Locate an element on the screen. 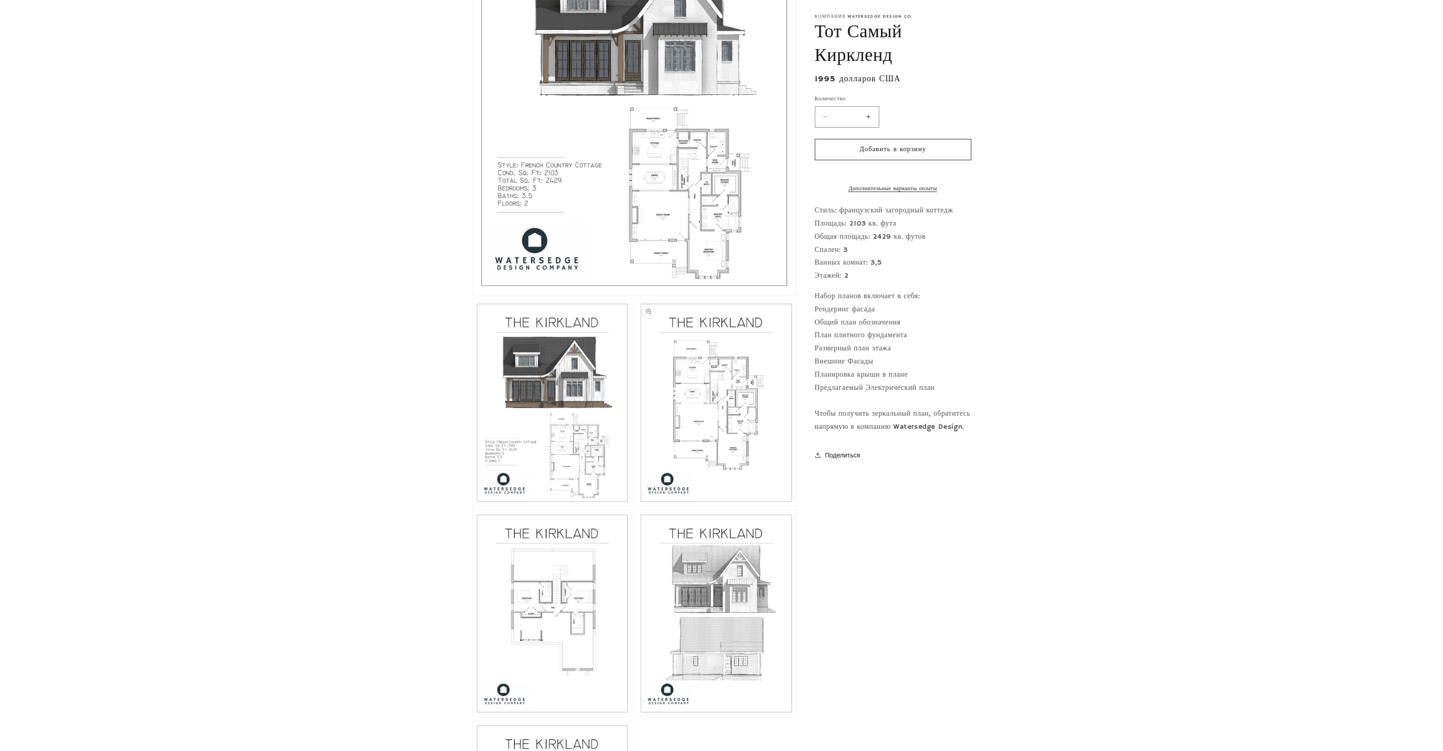 The height and width of the screenshot is (751, 1443). ya-tr-span: Размерный план этажа is located at coordinates (853, 348).